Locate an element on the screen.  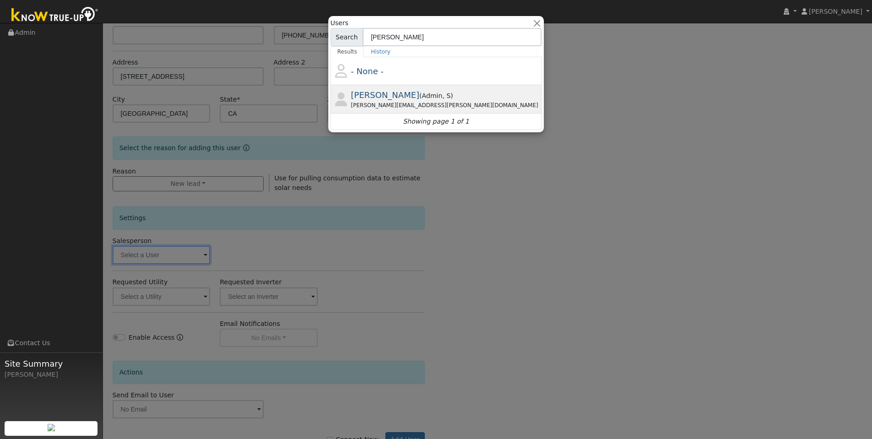
img: retrieve is located at coordinates (51, 428).